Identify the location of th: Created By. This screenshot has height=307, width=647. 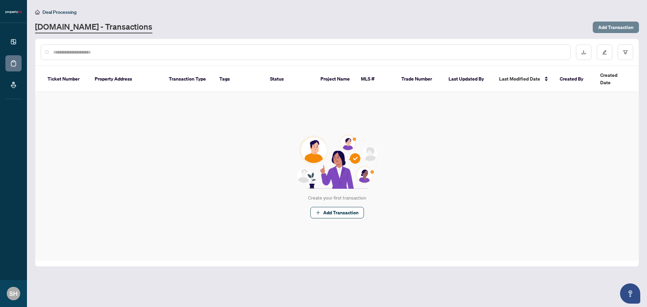
(575, 79).